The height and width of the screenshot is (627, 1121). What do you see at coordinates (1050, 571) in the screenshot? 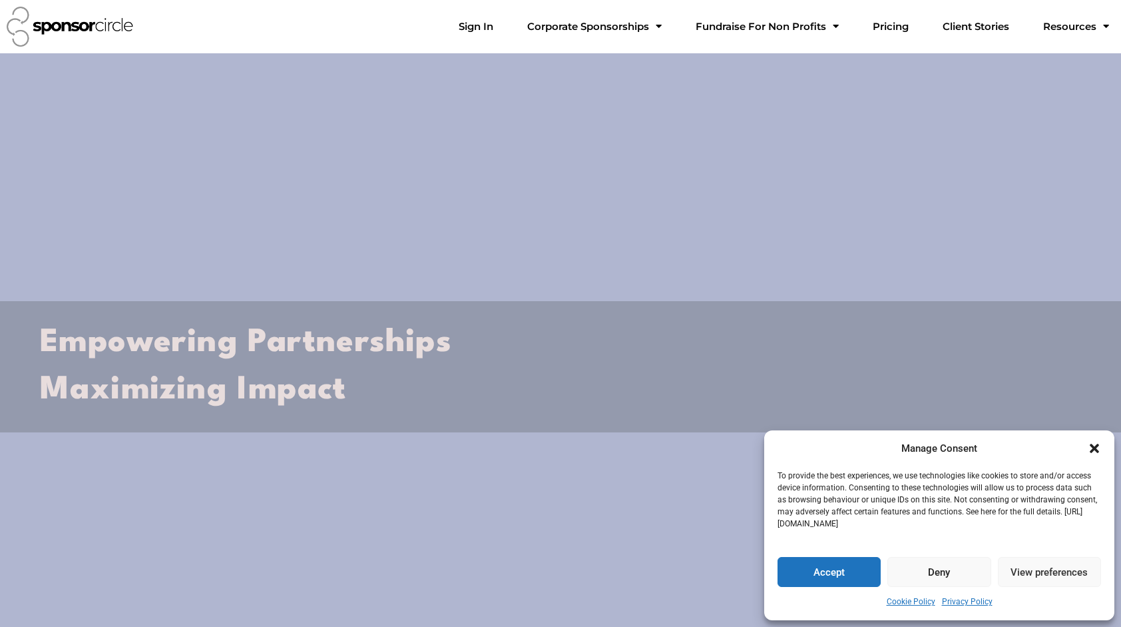
I see `button: View preferences` at bounding box center [1050, 571].